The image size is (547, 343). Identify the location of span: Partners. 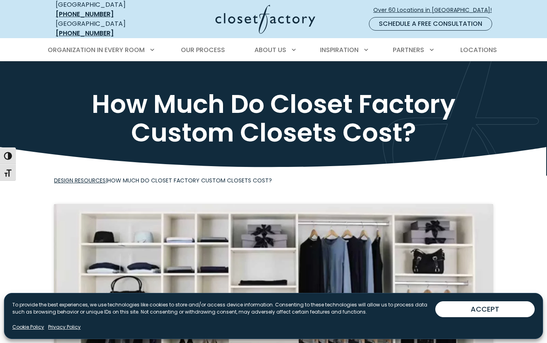
(408, 50).